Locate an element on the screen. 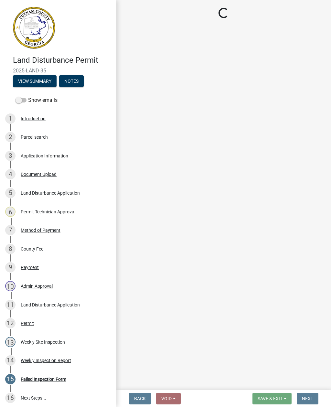  div: 8 is located at coordinates (10, 249).